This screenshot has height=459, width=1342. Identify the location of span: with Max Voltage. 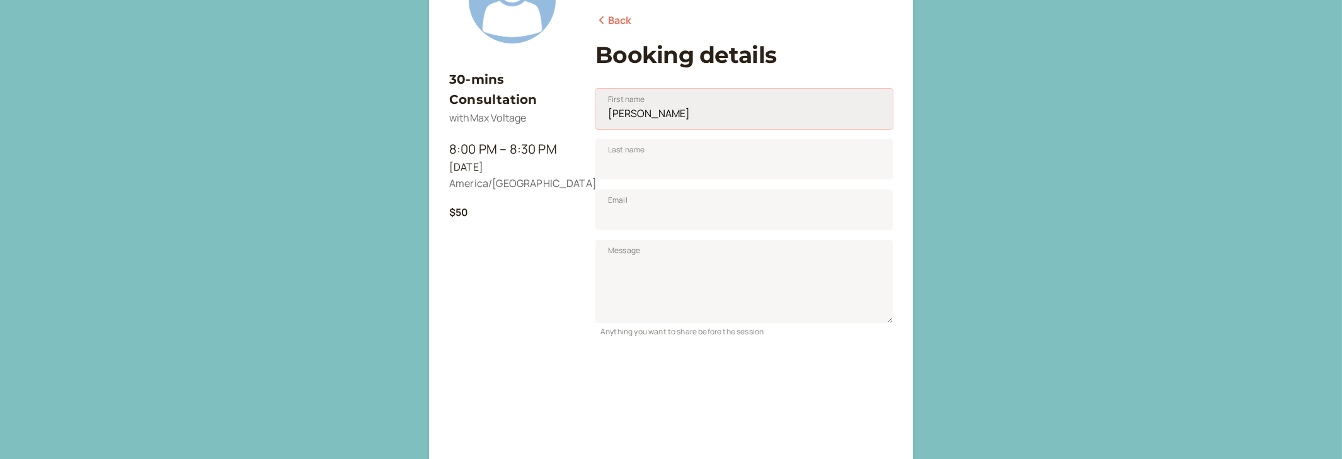
(488, 118).